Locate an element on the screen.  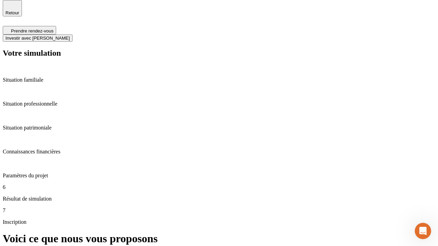
p: Situation patrimoniale is located at coordinates (219, 128).